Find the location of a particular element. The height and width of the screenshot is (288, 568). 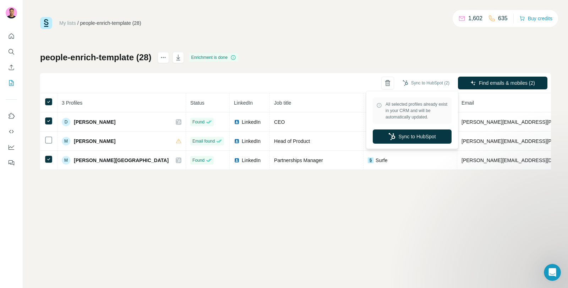

button: Sync to HubSpot (2) is located at coordinates (426, 83).